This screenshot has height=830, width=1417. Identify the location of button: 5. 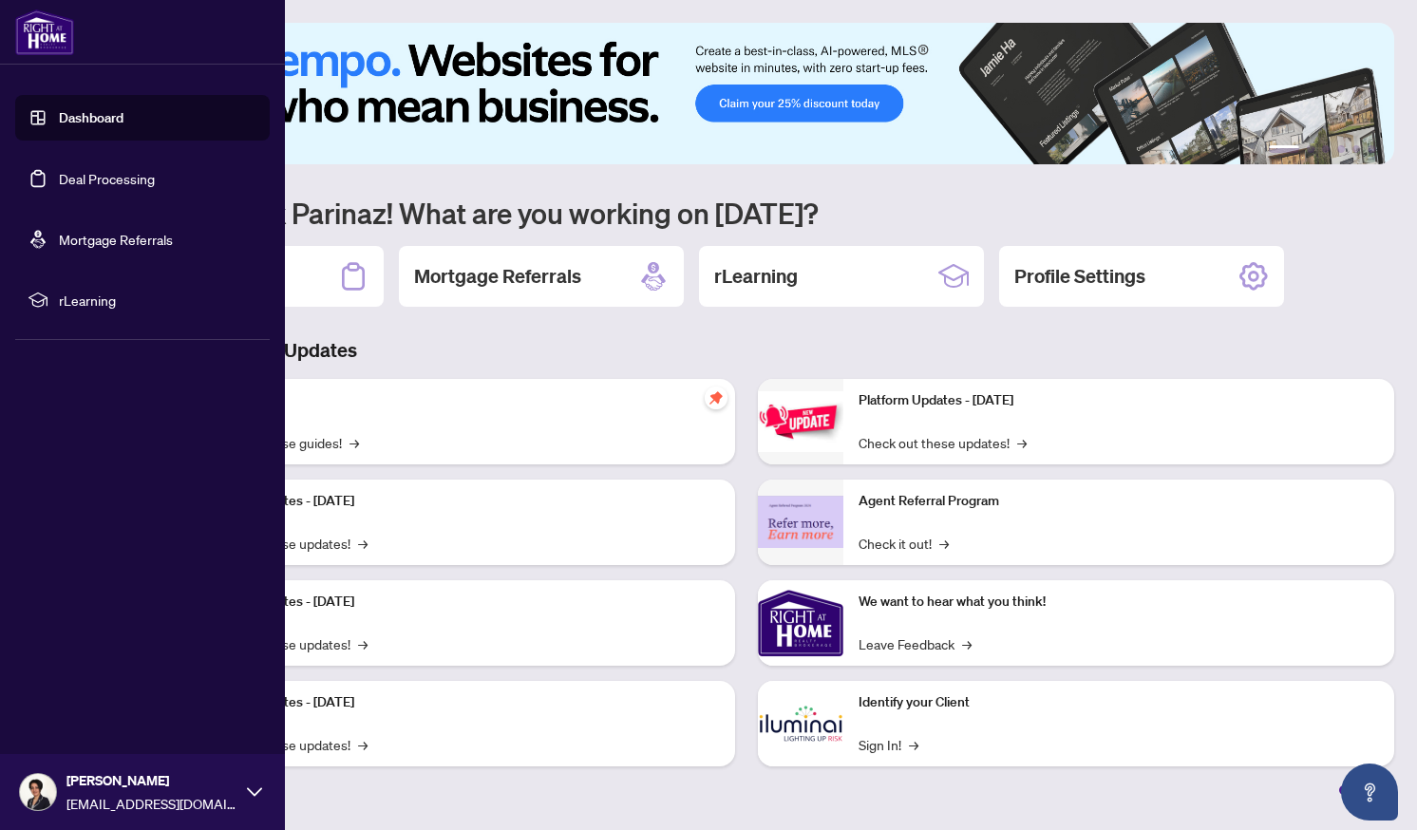
(1357, 149).